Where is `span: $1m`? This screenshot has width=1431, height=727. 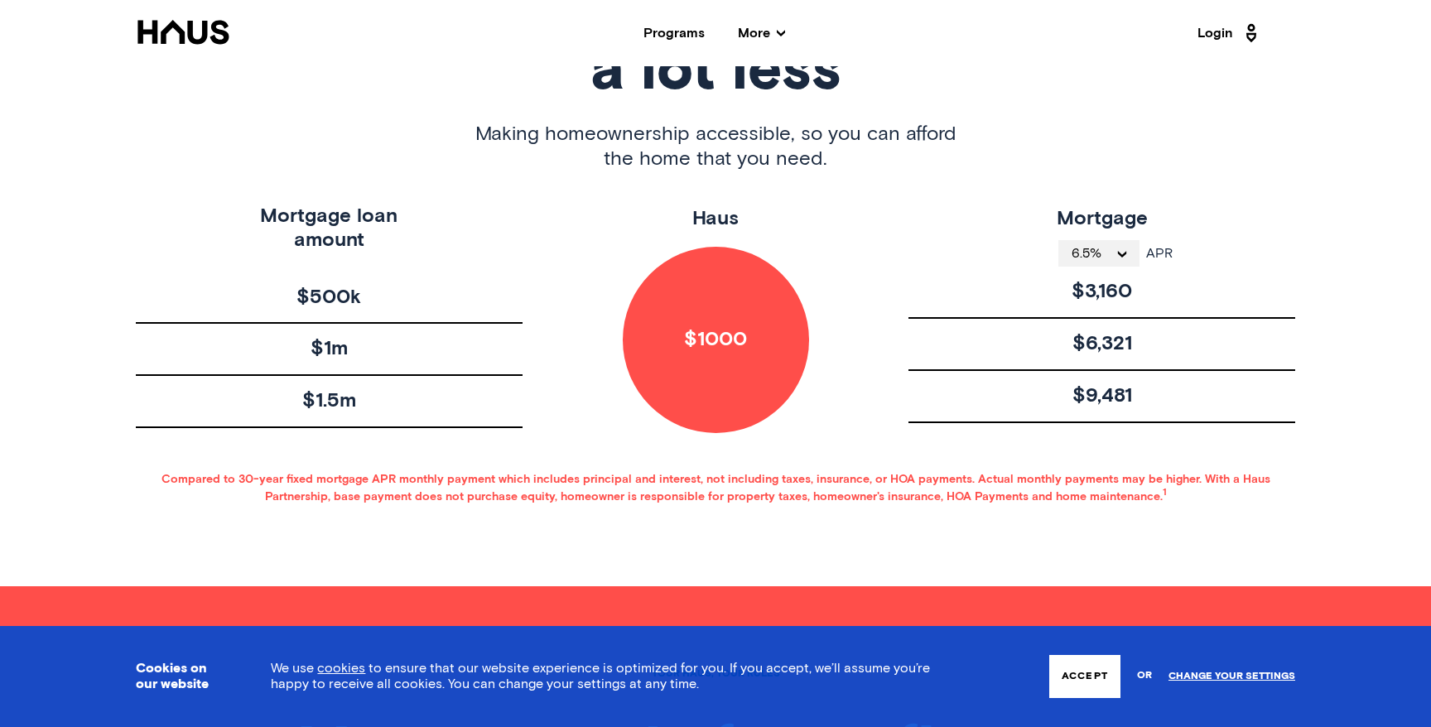 span: $1m is located at coordinates (329, 349).